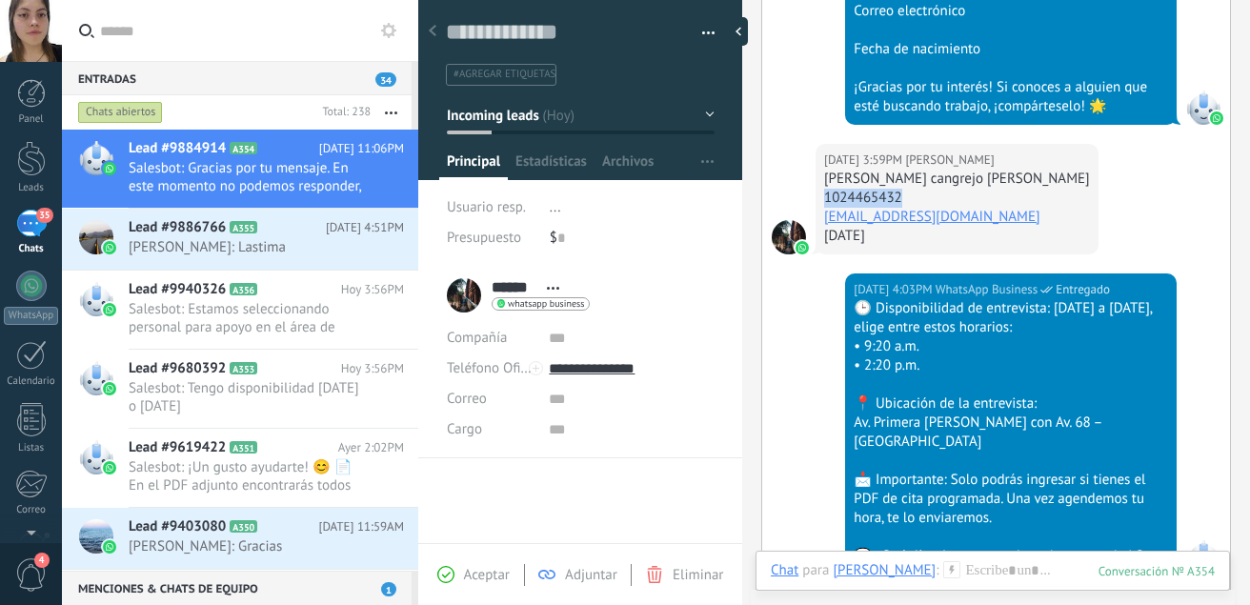  I want to click on div: ¡Gracias por tu interés! Si conoces a alguien que esté buscando trabajo, ¡compárteselo! 🌟, so click(1011, 97).